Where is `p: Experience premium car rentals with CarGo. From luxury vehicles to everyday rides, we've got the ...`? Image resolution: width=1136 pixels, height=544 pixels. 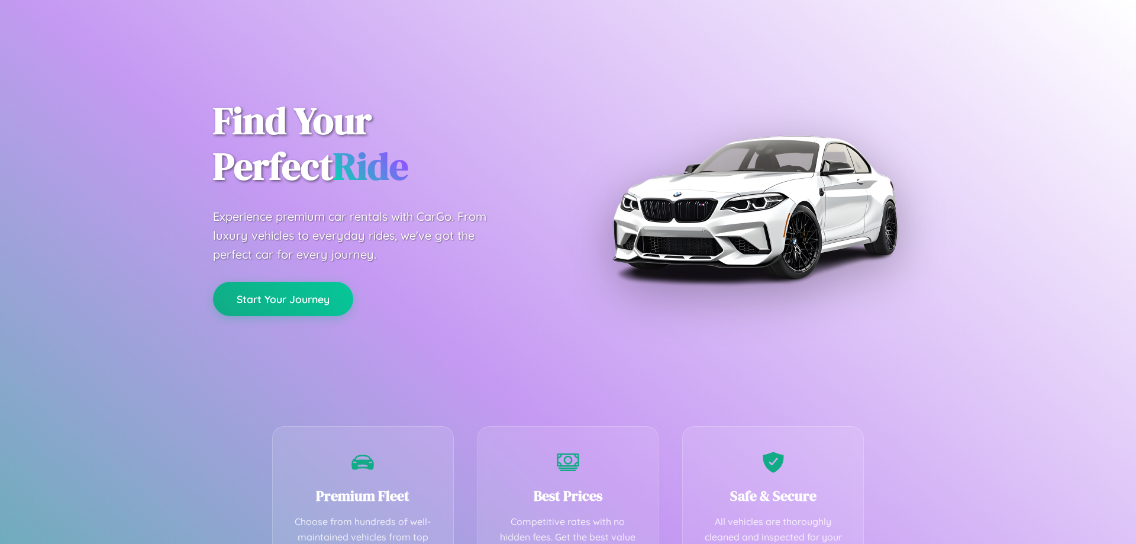 p: Experience premium car rentals with CarGo. From luxury vehicles to everyday rides, we've got the ... is located at coordinates (361, 235).